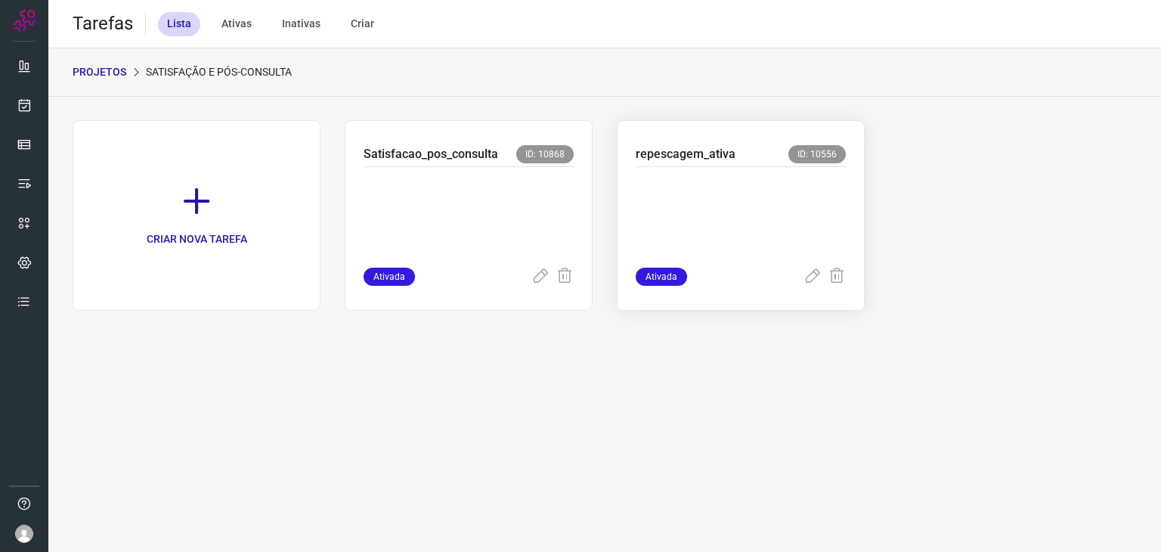 The image size is (1161, 552). Describe the element at coordinates (197, 216) in the screenshot. I see `a: CRIAR NOVA TAREFA` at that location.